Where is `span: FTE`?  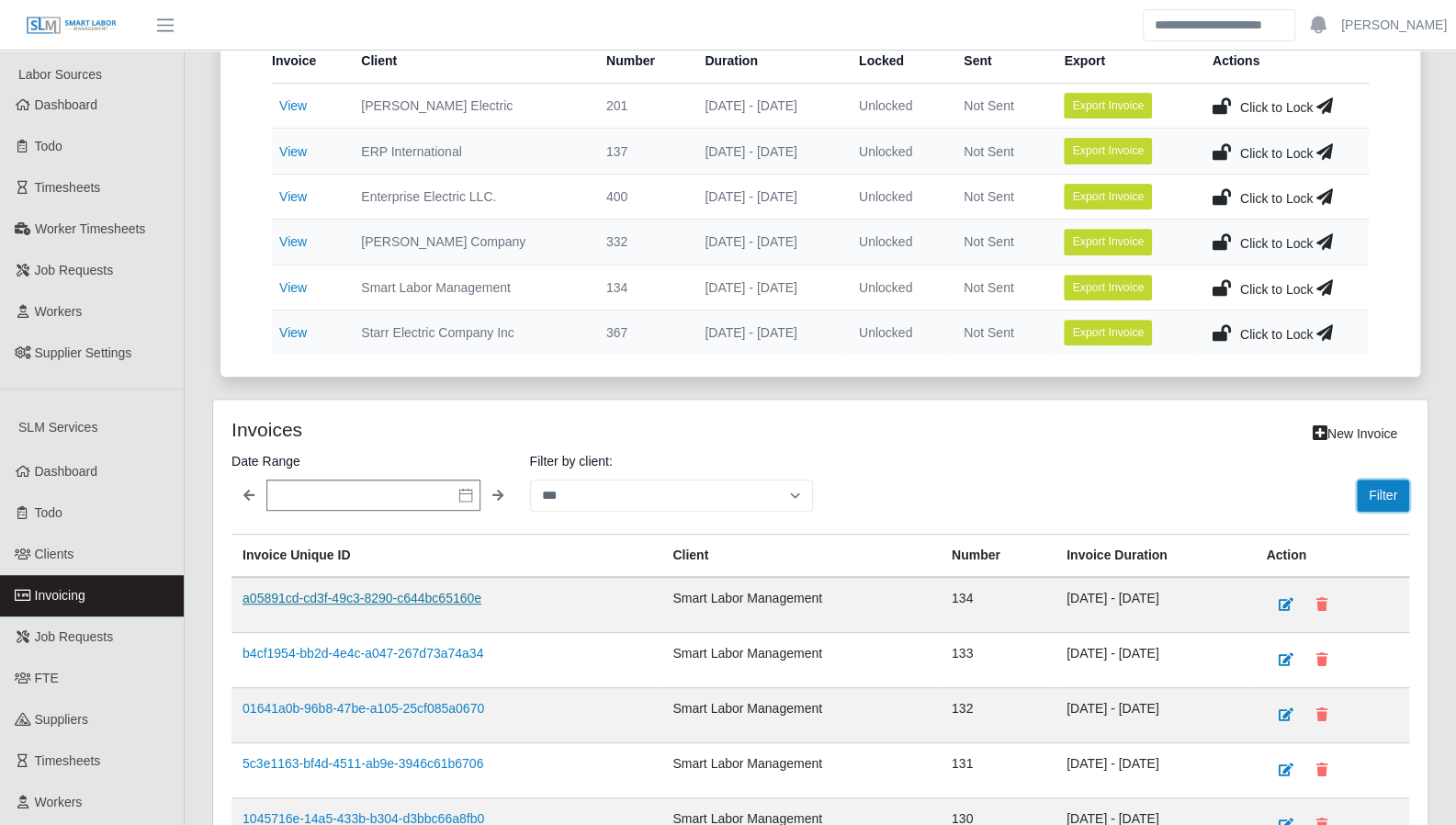 span: FTE is located at coordinates (47, 678).